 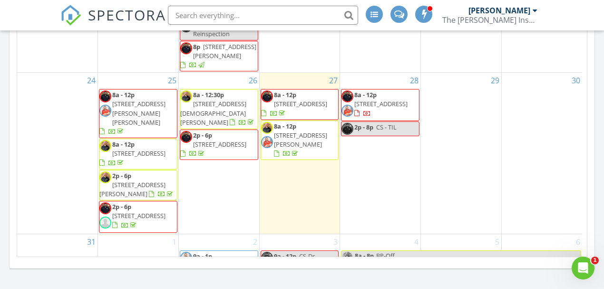 I want to click on span: 2p - 8p, so click(x=364, y=127).